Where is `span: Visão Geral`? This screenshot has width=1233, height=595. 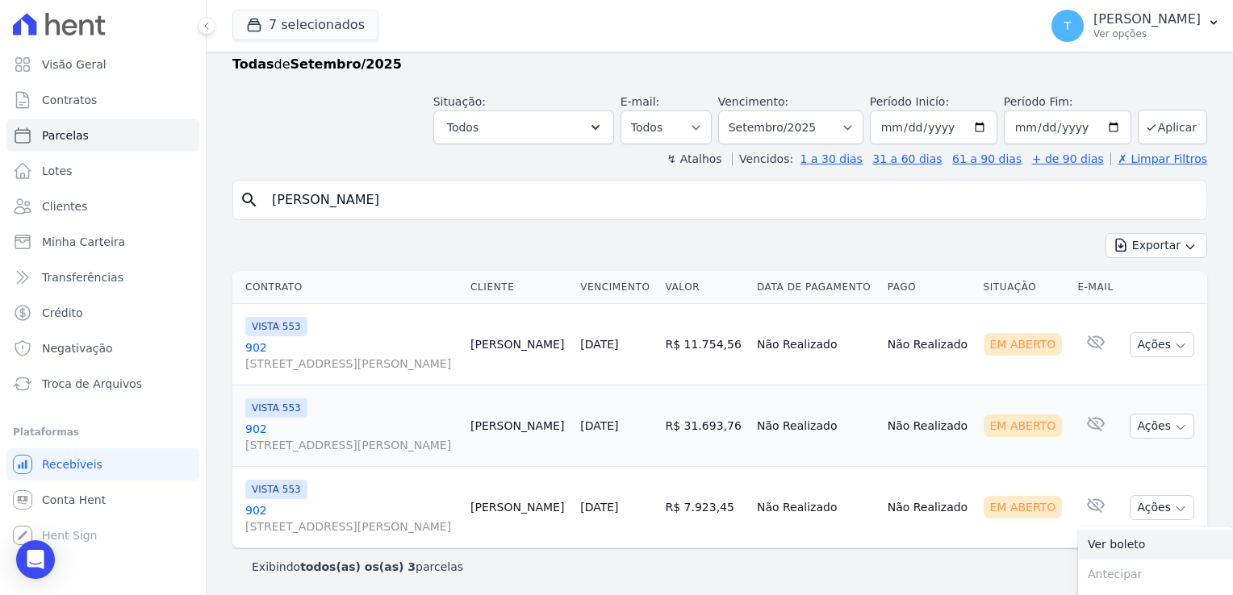 span: Visão Geral is located at coordinates (74, 65).